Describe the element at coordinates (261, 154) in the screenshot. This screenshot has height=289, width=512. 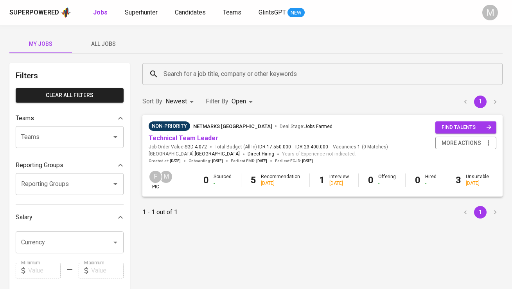
I see `span: Direct Hiring` at that location.